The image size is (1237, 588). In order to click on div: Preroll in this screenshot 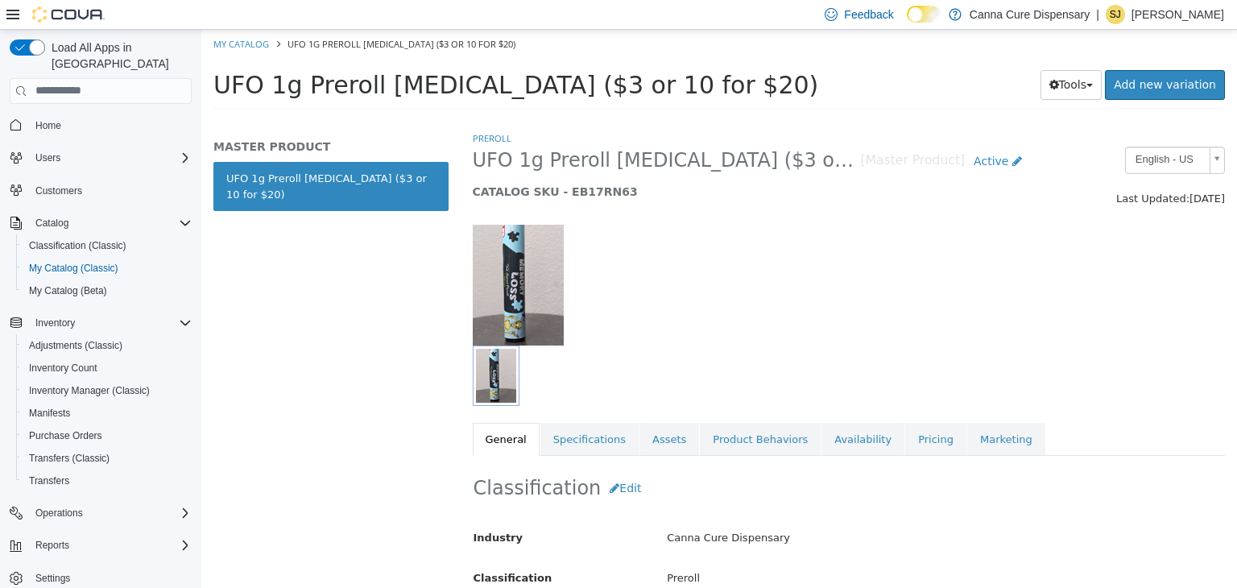, I will do `click(744, 549)`.